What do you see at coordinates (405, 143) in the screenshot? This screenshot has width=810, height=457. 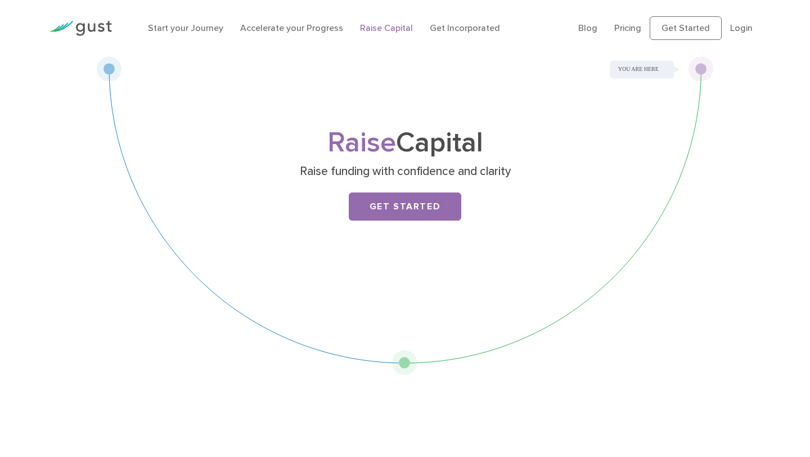 I see `h1: Capital` at bounding box center [405, 143].